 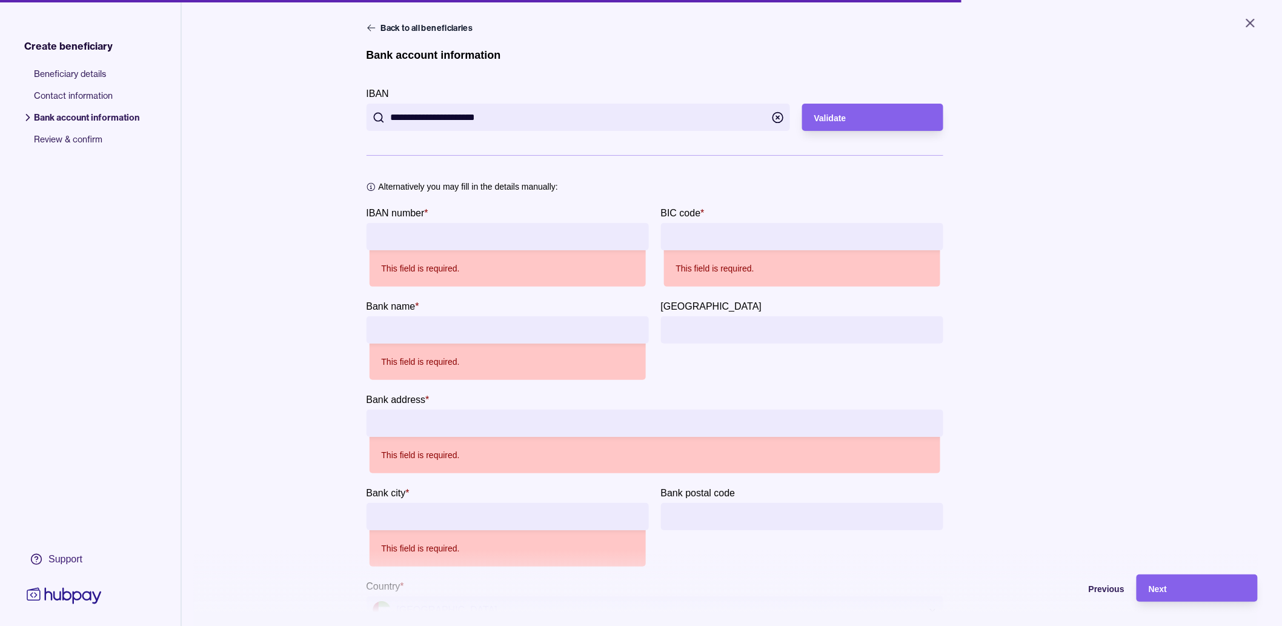 I want to click on label: Bank province, so click(x=711, y=306).